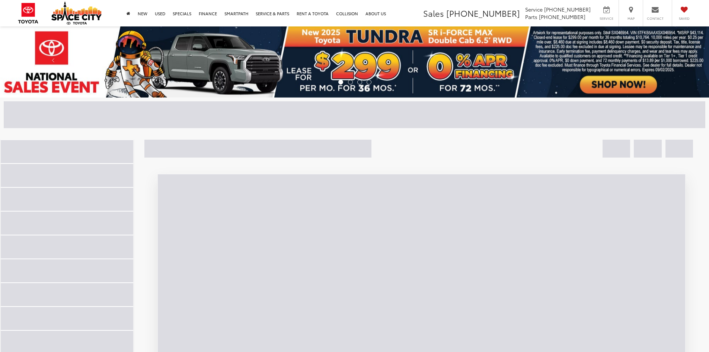 The height and width of the screenshot is (352, 709). Describe the element at coordinates (434, 13) in the screenshot. I see `span: Sales` at that location.